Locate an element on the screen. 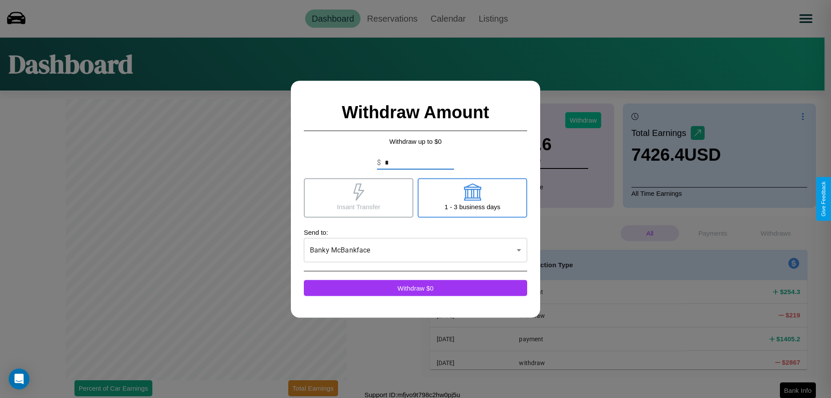 Image resolution: width=831 pixels, height=398 pixels. p: Withdraw up to $ 0 is located at coordinates (415, 141).